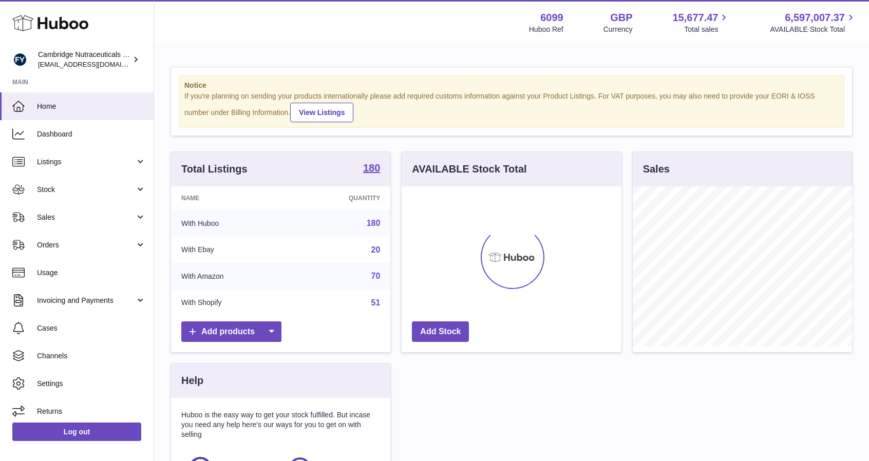 Image resolution: width=869 pixels, height=461 pixels. Describe the element at coordinates (77, 432) in the screenshot. I see `a: Log out` at that location.